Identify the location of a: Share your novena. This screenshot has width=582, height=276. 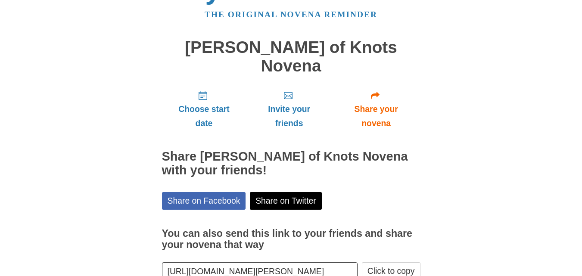
(376, 109).